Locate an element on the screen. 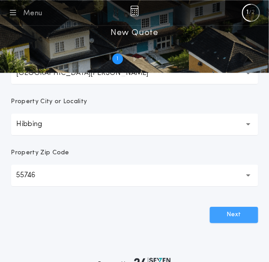  div: Menu is located at coordinates (33, 13).